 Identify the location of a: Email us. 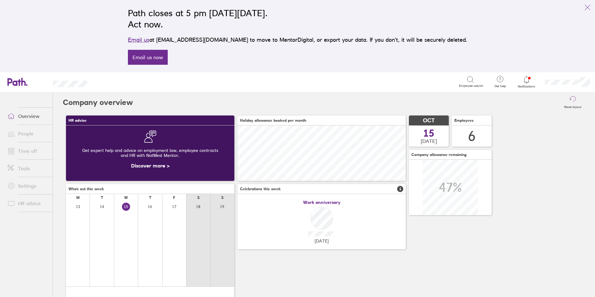
(138, 40).